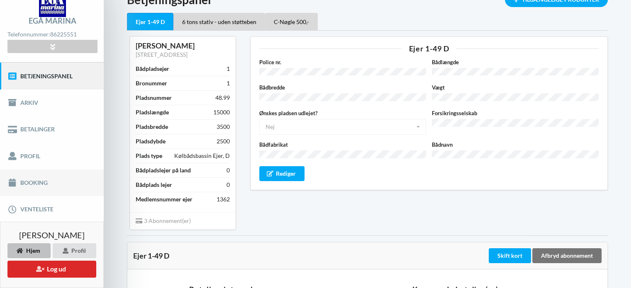 The width and height of the screenshot is (631, 288). Describe the element at coordinates (163, 221) in the screenshot. I see `span: 3 Abonnement(er)` at that location.